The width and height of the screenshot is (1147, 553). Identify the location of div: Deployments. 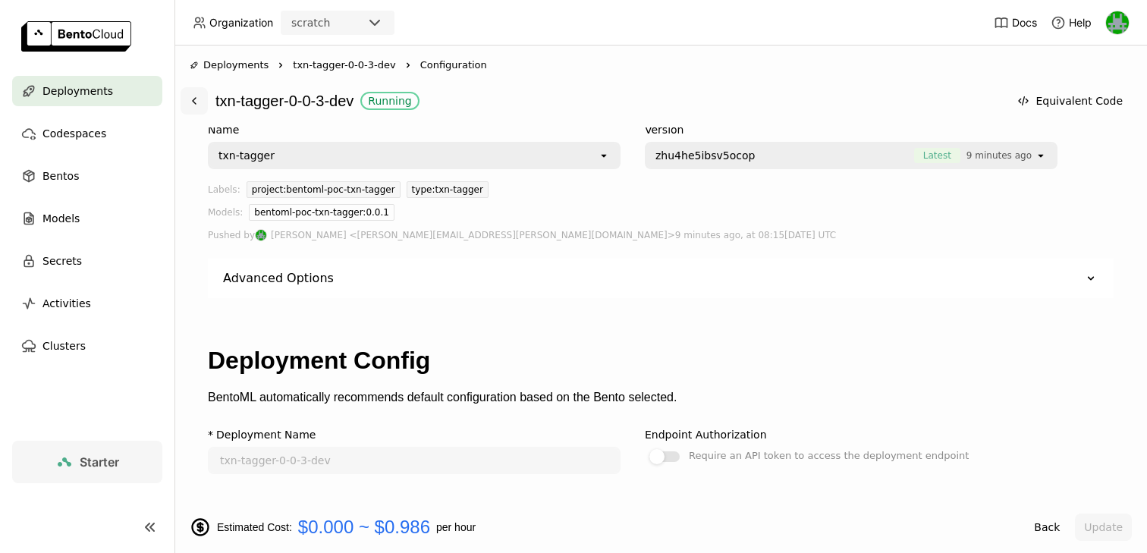
(229, 65).